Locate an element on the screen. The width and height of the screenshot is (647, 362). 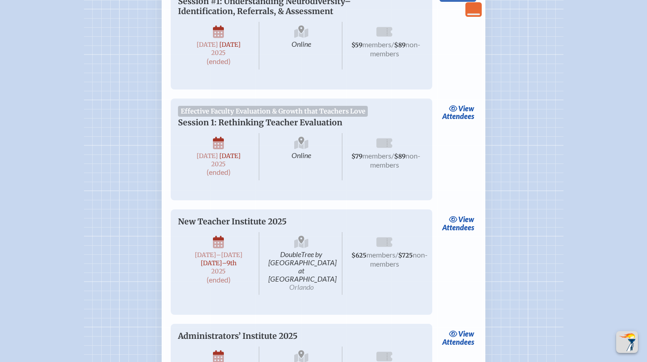
button: Scroll Top is located at coordinates (627, 342).